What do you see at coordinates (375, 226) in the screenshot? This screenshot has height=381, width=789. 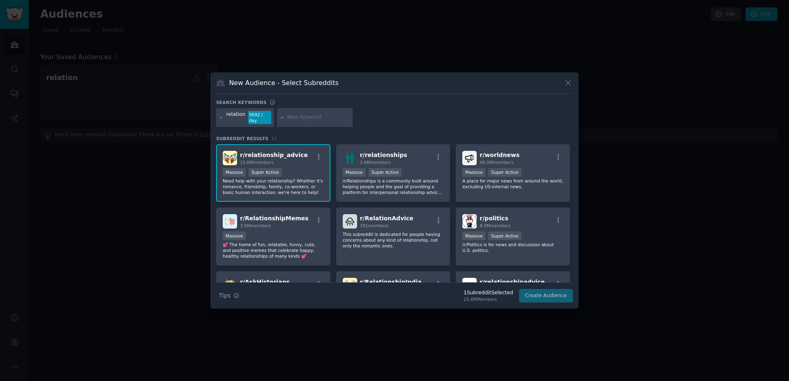 I see `span: 391 members` at bounding box center [375, 226].